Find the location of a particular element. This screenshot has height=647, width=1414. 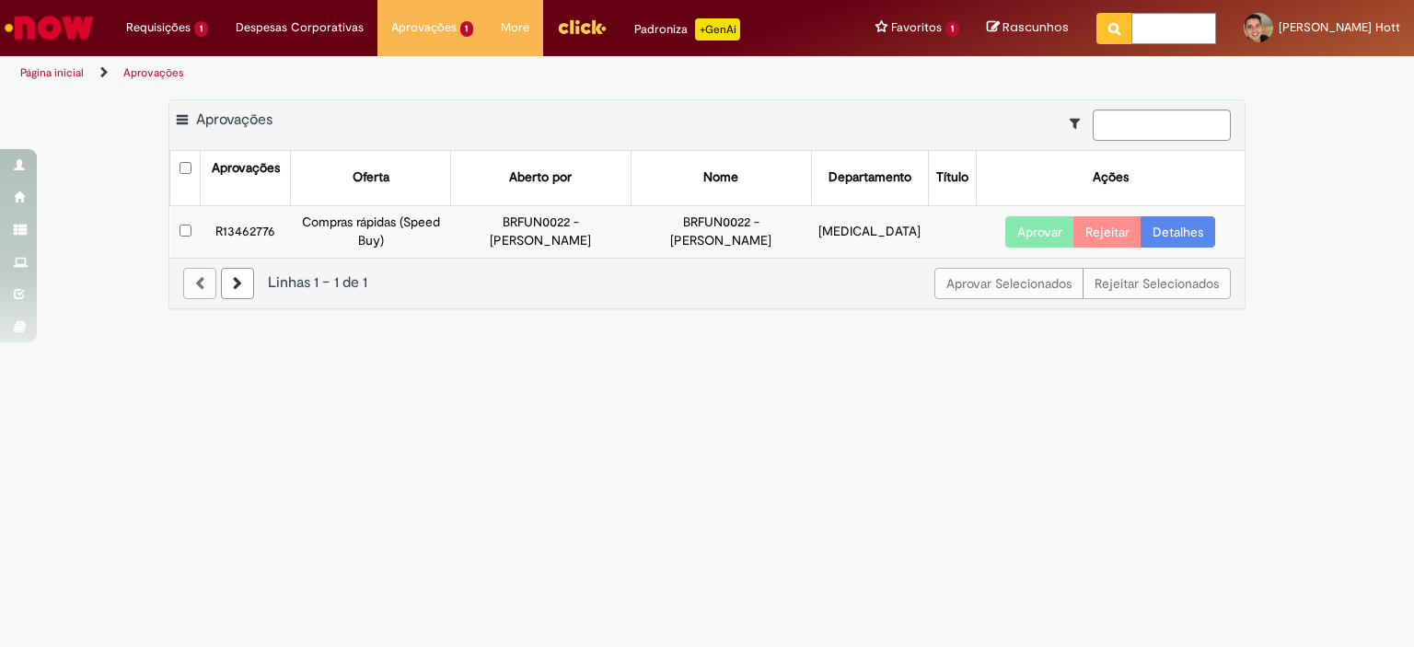

p: +GenAi is located at coordinates (717, 29).